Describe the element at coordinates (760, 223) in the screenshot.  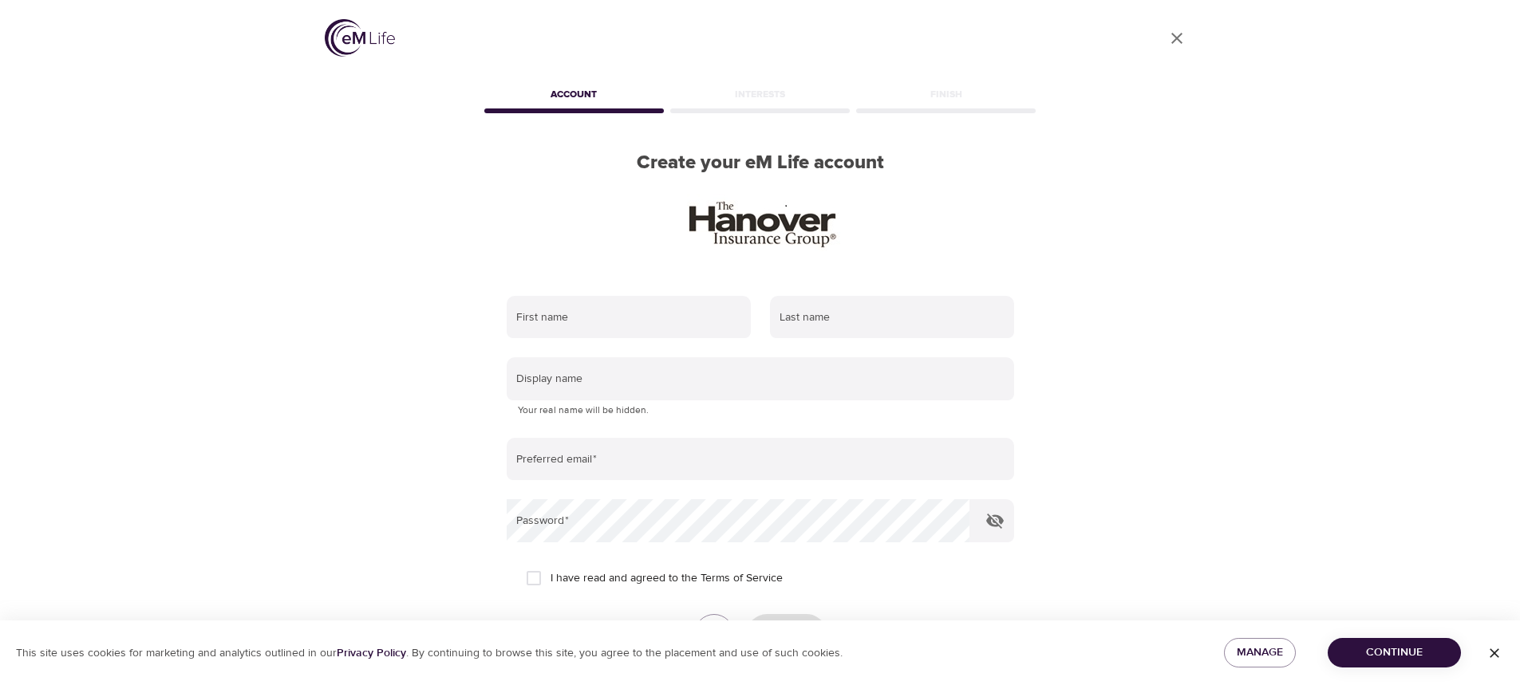
I see `img: HIG_wordmrk_k.jpg` at that location.